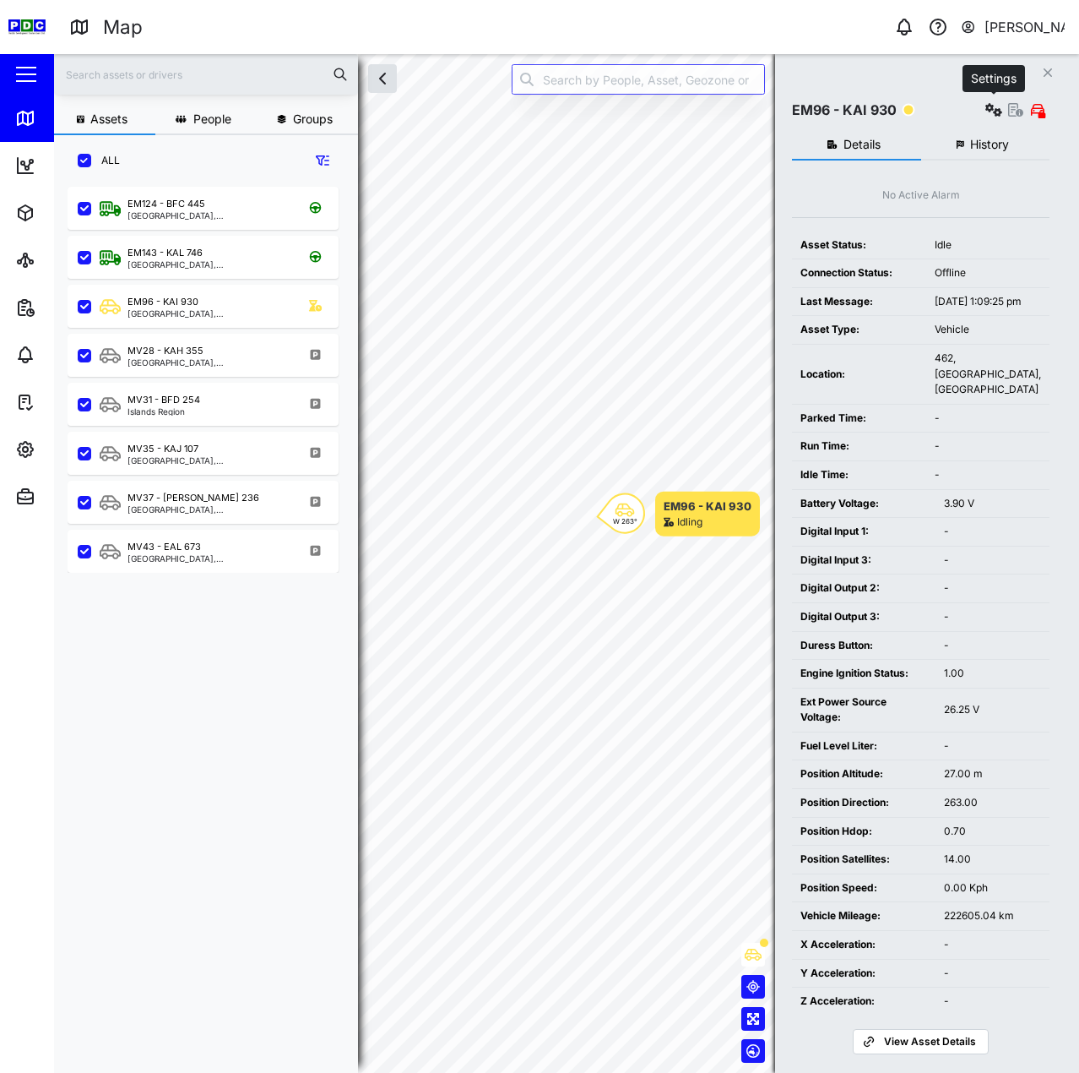  Describe the element at coordinates (864, 560) in the screenshot. I see `div: Digital Input 3:` at that location.